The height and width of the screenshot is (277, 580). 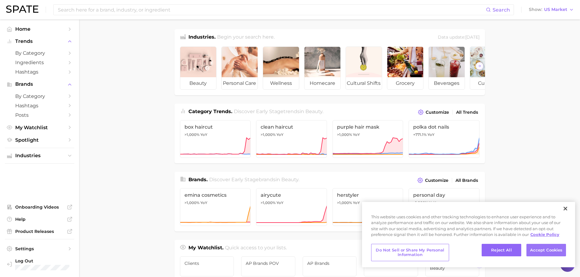 What do you see at coordinates (206, 249) in the screenshot?
I see `h1: My Watchlist.` at bounding box center [206, 249].